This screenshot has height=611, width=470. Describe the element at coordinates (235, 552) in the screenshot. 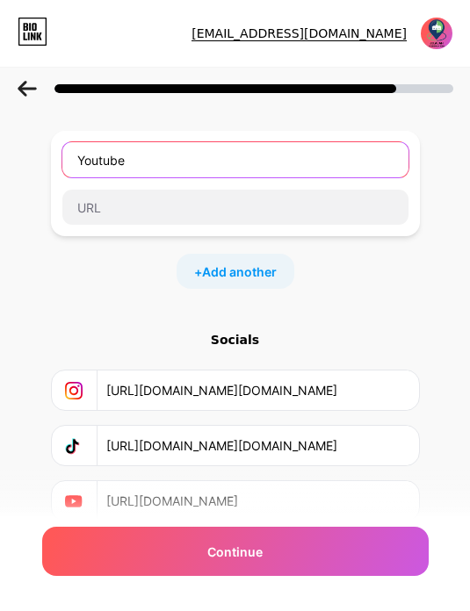

I see `span: Continue` at that location.